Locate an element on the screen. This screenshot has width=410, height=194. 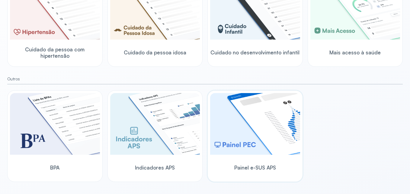
img: pec-panel.png is located at coordinates (255, 124).